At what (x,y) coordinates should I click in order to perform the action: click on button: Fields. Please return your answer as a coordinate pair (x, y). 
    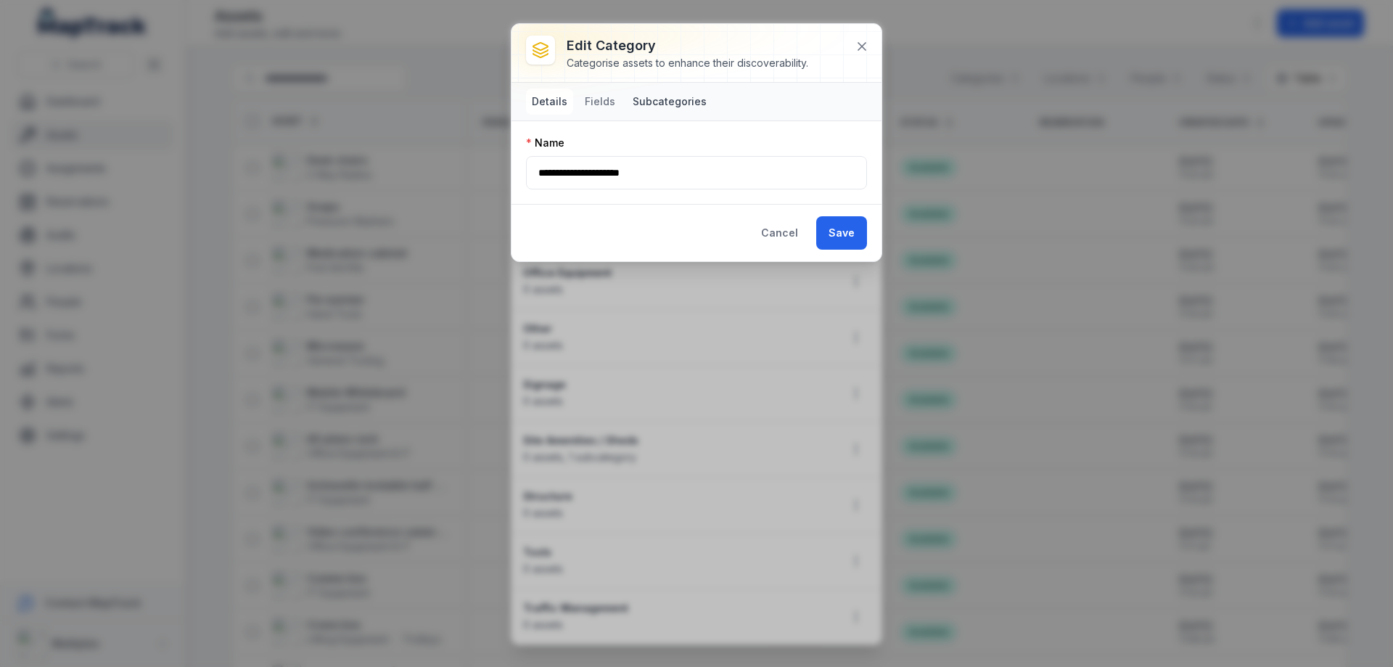
    Looking at the image, I should click on (600, 102).